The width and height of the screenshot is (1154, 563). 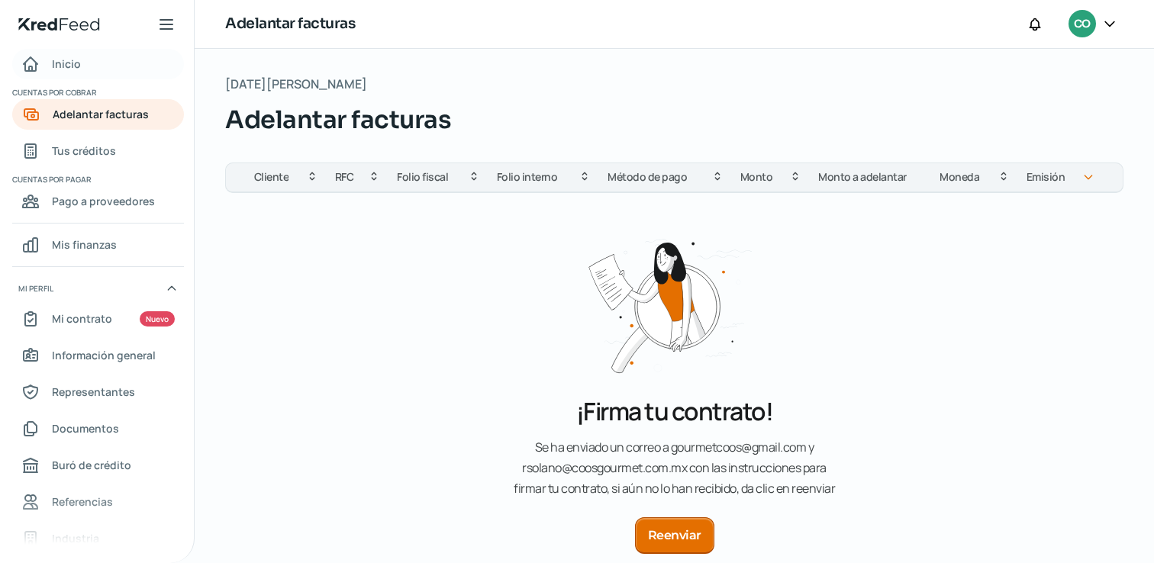 What do you see at coordinates (82, 318) in the screenshot?
I see `span: Mi contrato` at bounding box center [82, 318].